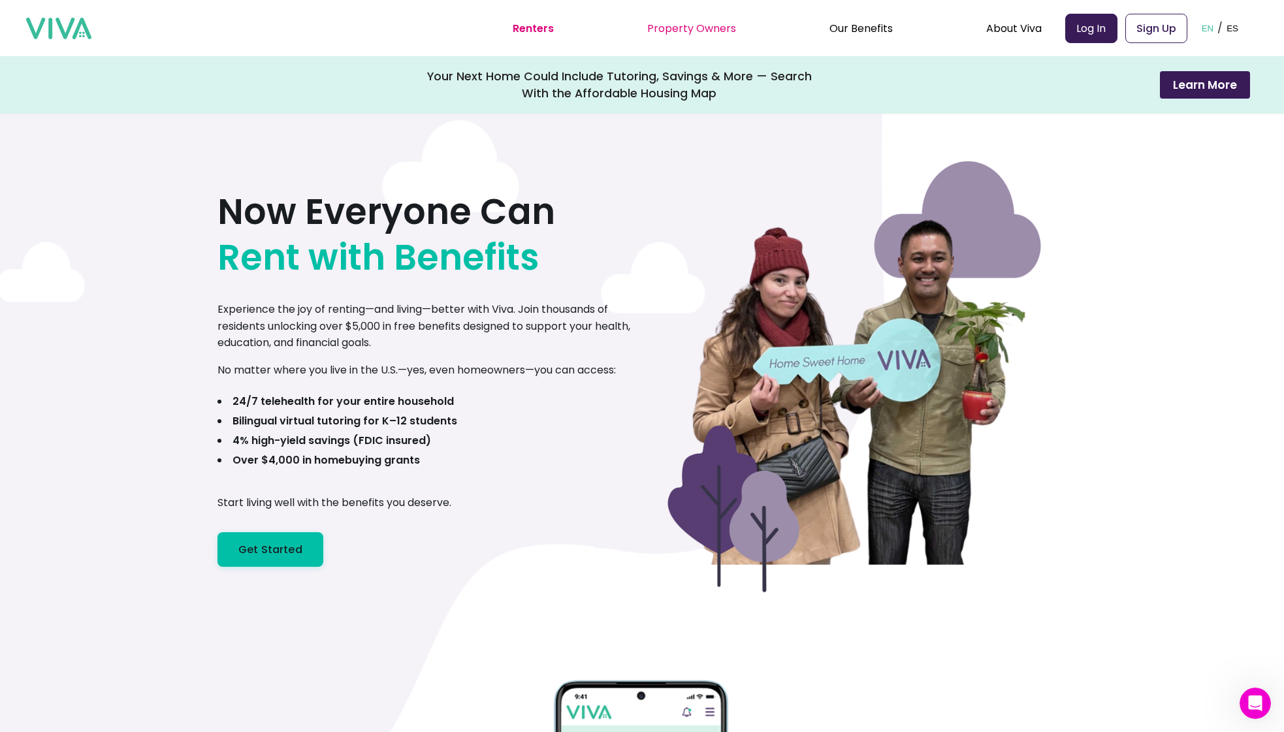 The width and height of the screenshot is (1284, 732). I want to click on img: viva, so click(59, 29).